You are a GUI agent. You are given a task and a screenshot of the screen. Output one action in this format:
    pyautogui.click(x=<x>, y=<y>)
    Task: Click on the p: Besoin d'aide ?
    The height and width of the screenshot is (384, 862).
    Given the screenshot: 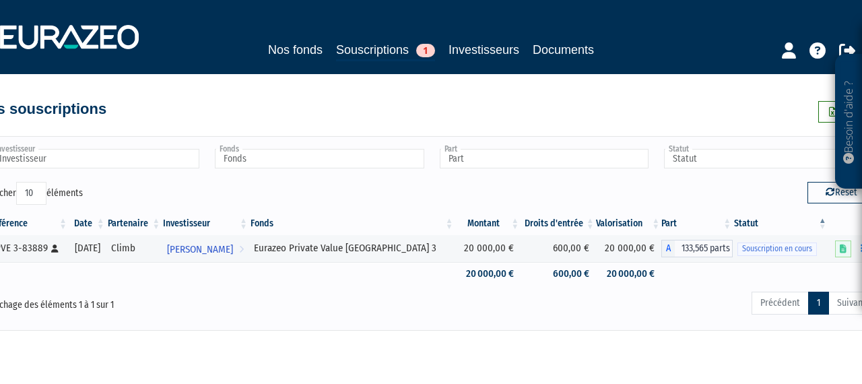 What is the action you would take?
    pyautogui.click(x=849, y=122)
    